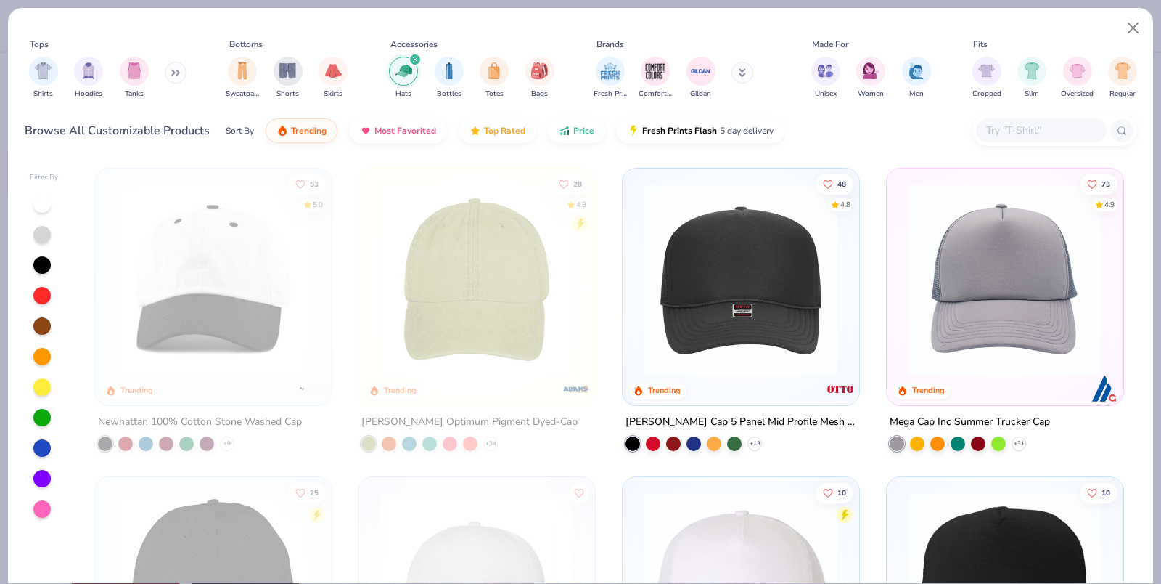 The width and height of the screenshot is (1161, 584). What do you see at coordinates (741, 279) in the screenshot?
I see `img: 31d1171b-c302-40d8-a1fe-679e4cf1ca7b` at bounding box center [741, 279].